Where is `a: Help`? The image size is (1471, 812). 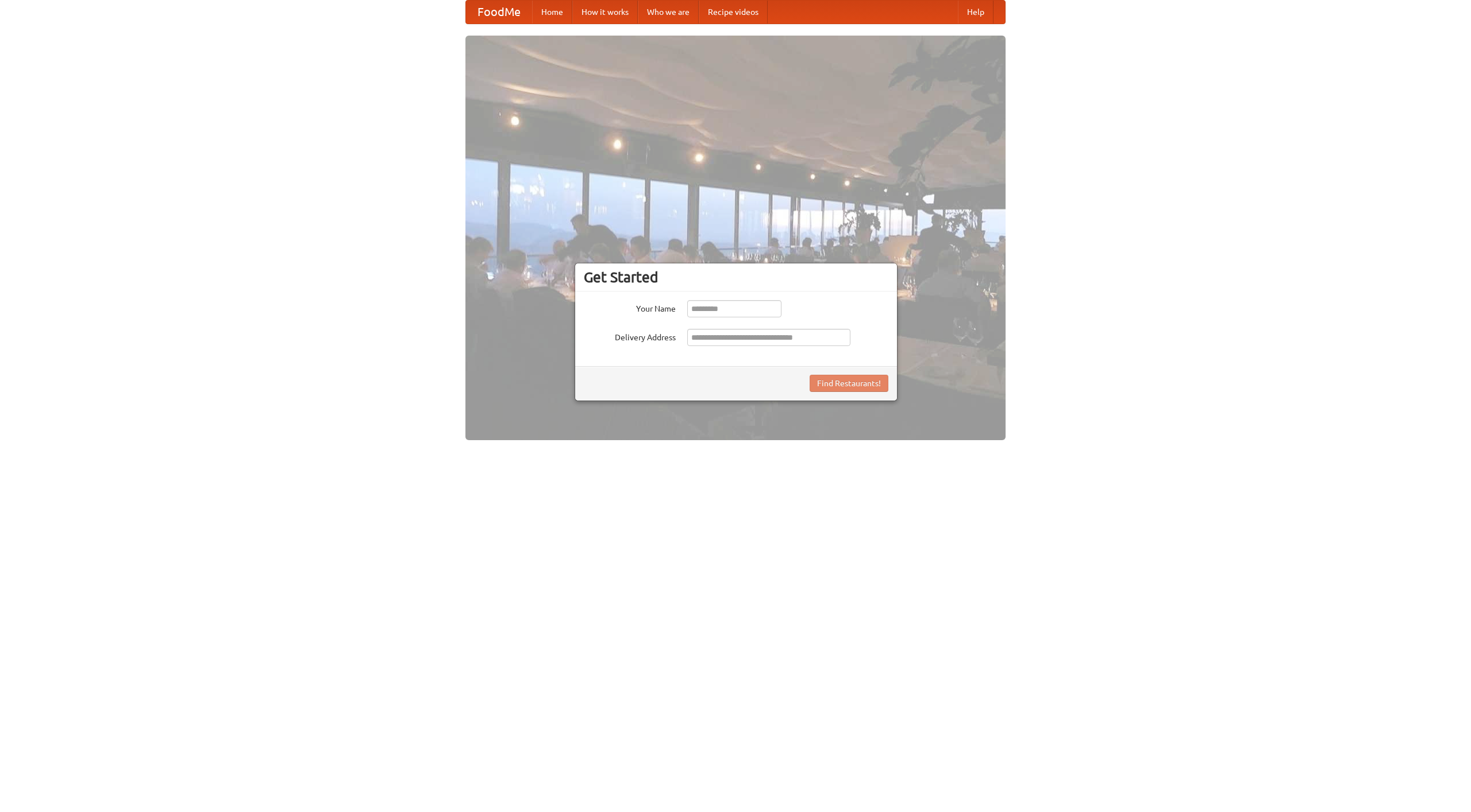
a: Help is located at coordinates (976, 12).